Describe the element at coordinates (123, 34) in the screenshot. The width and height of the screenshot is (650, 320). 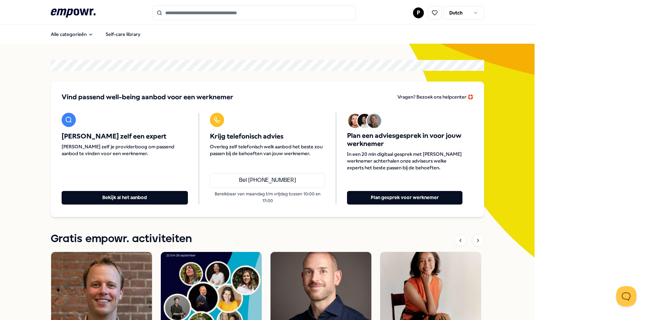
I see `a: Self-care library` at that location.